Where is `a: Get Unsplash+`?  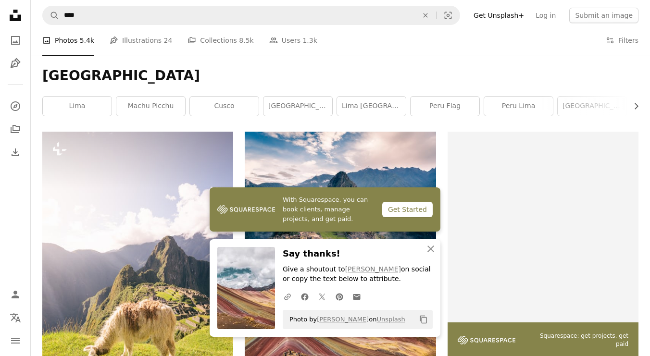
a: Get Unsplash+ is located at coordinates (499, 15).